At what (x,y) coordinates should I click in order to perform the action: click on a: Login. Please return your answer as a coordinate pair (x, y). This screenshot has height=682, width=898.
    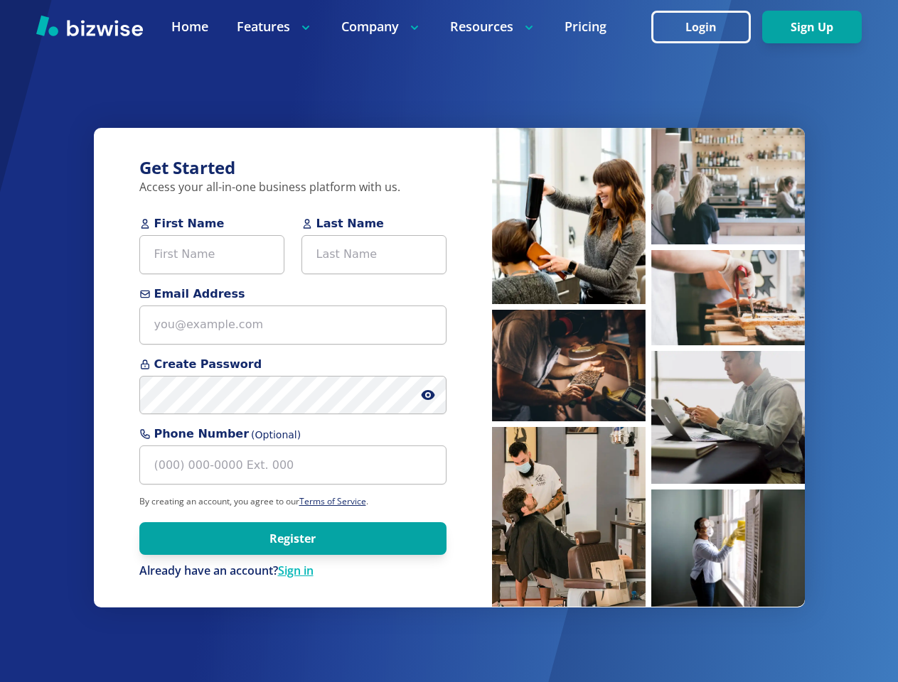
    Looking at the image, I should click on (706, 27).